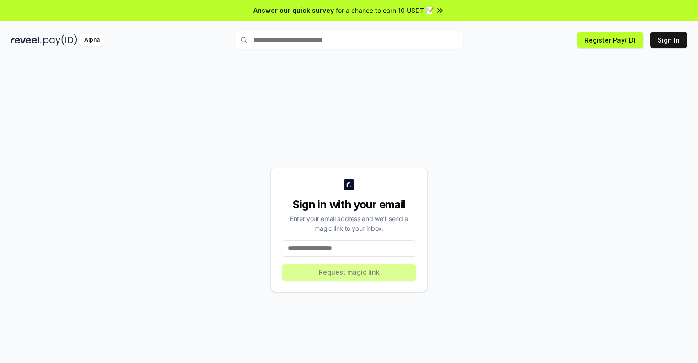  I want to click on img: pay_id, so click(60, 40).